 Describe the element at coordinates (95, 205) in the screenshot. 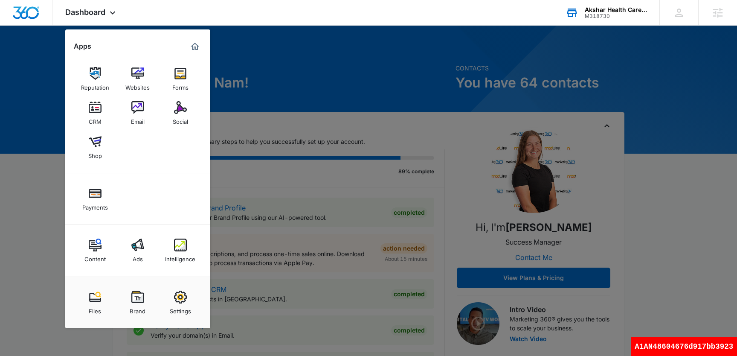

I see `div: Payments` at that location.